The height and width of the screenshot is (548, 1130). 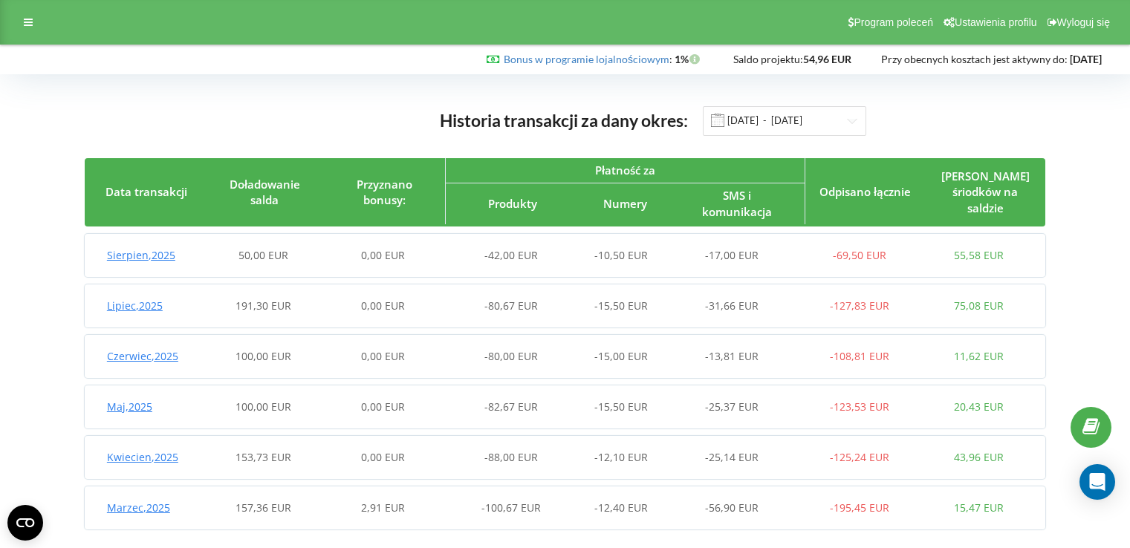 What do you see at coordinates (737, 203) in the screenshot?
I see `span: SMS i komunikacja` at bounding box center [737, 203].